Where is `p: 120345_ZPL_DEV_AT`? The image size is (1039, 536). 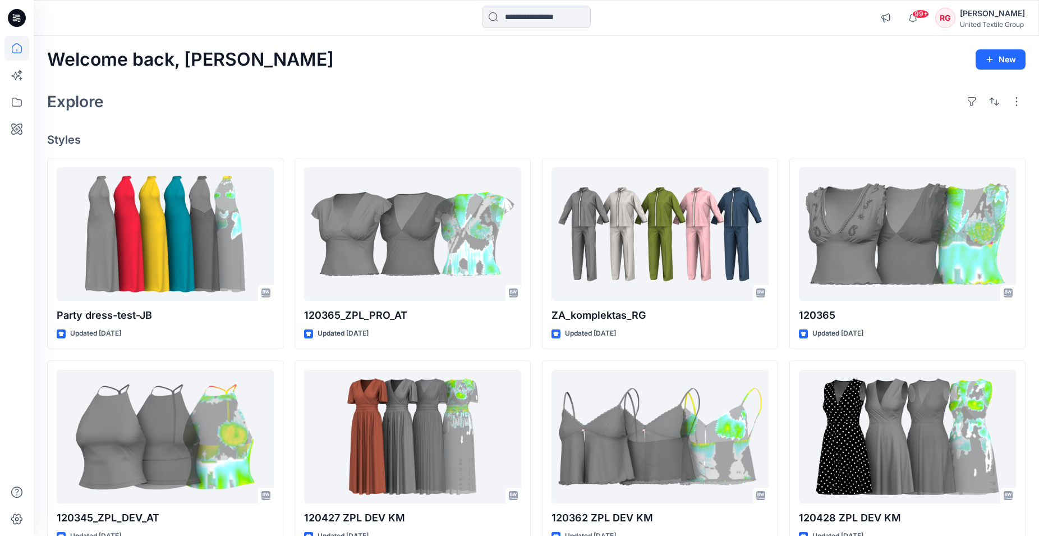 p: 120345_ZPL_DEV_AT is located at coordinates (165, 518).